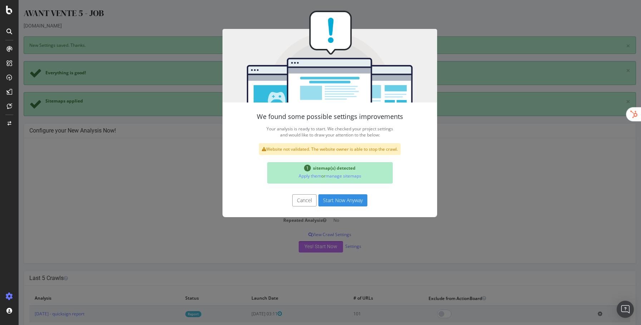 This screenshot has width=641, height=325. What do you see at coordinates (325, 176) in the screenshot?
I see `a: manage sitemaps` at bounding box center [325, 176].